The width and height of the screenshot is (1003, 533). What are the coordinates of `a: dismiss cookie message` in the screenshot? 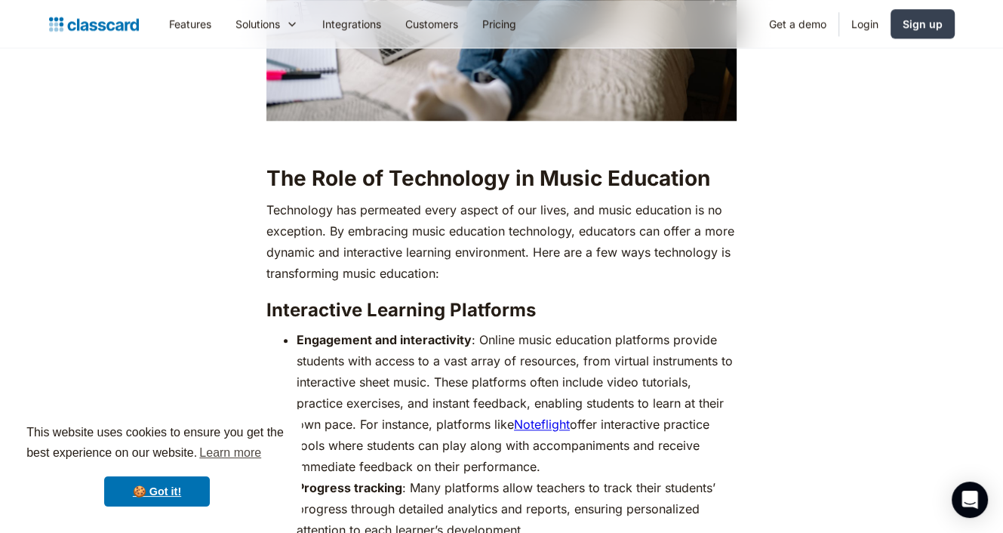 It's located at (157, 491).